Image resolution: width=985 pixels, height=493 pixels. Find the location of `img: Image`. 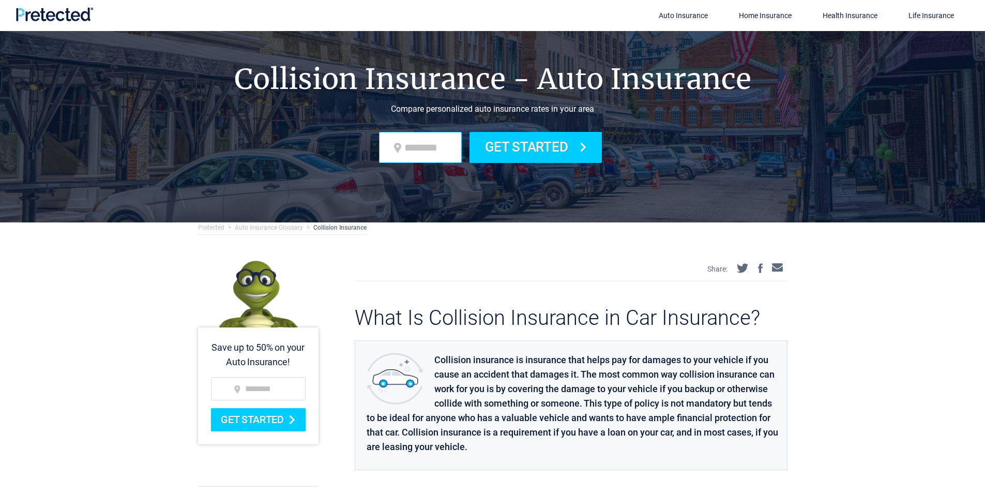

img: Image is located at coordinates (395, 378).